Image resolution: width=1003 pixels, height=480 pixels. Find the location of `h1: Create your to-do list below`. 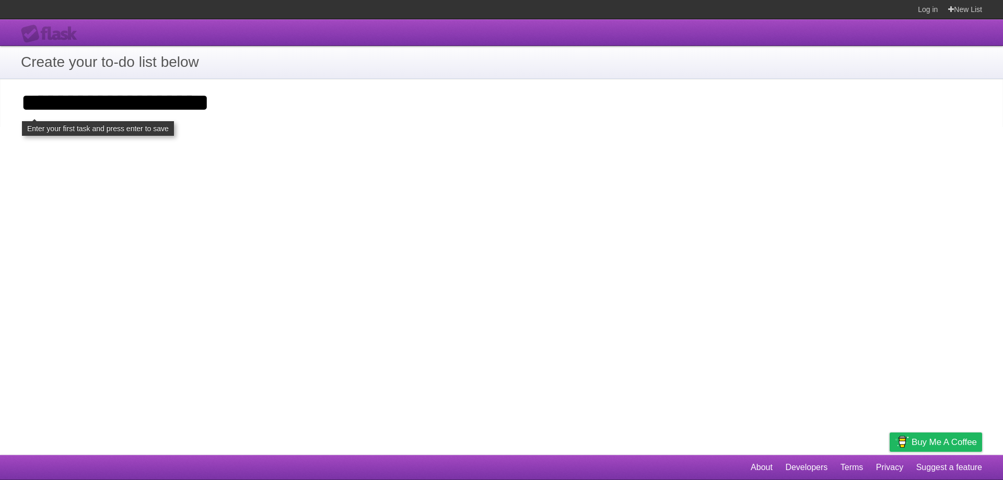

h1: Create your to-do list below is located at coordinates (501, 62).